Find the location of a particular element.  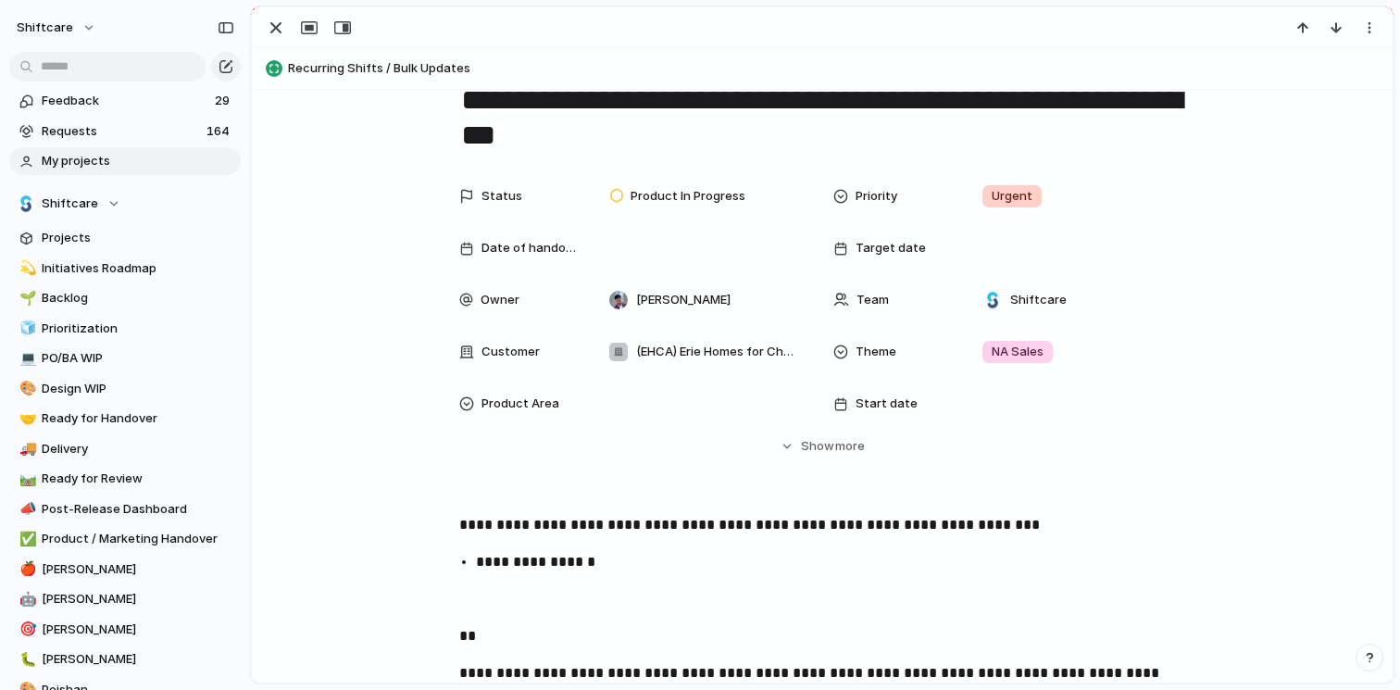

div: 🛤️Ready for Review is located at coordinates (125, 479).